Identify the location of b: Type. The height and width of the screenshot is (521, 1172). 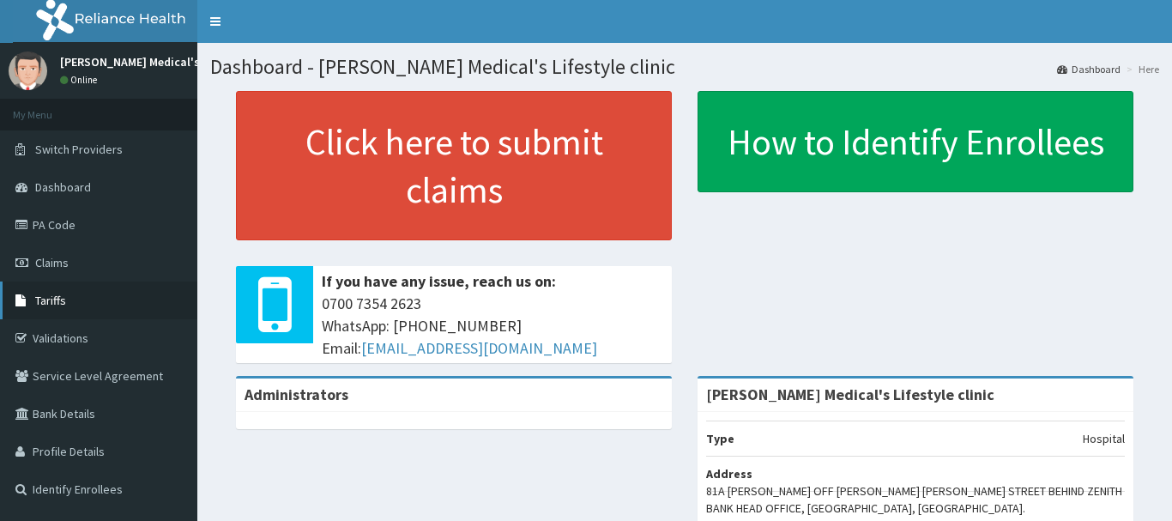
(720, 439).